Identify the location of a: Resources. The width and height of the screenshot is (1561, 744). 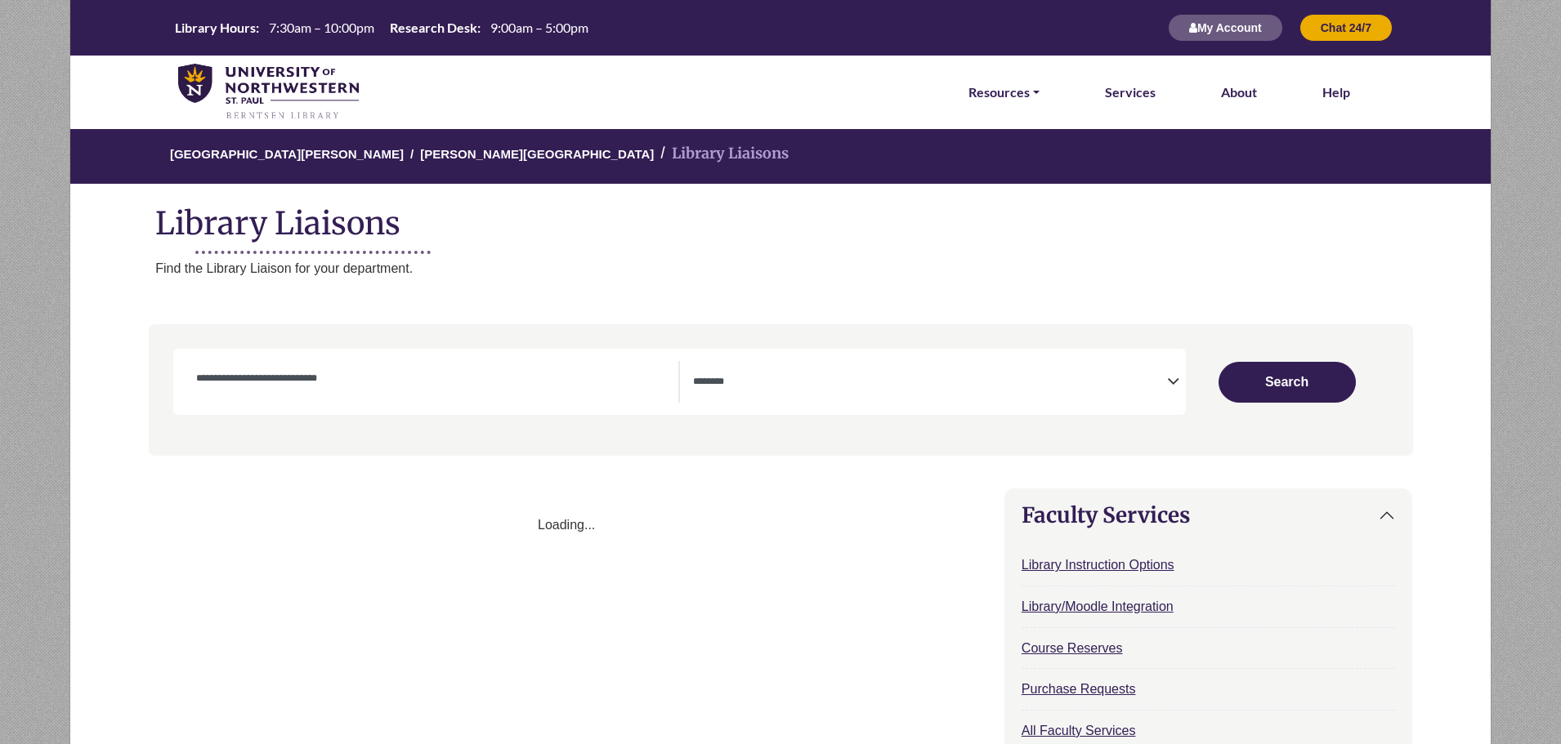
(1003, 92).